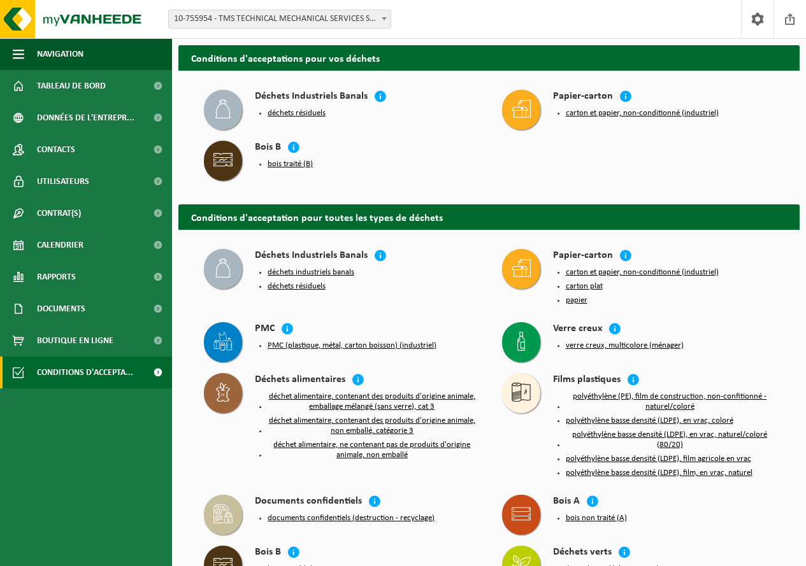 The width and height of the screenshot is (806, 566). I want to click on button: verre creux, multicolore (ménager), so click(624, 346).